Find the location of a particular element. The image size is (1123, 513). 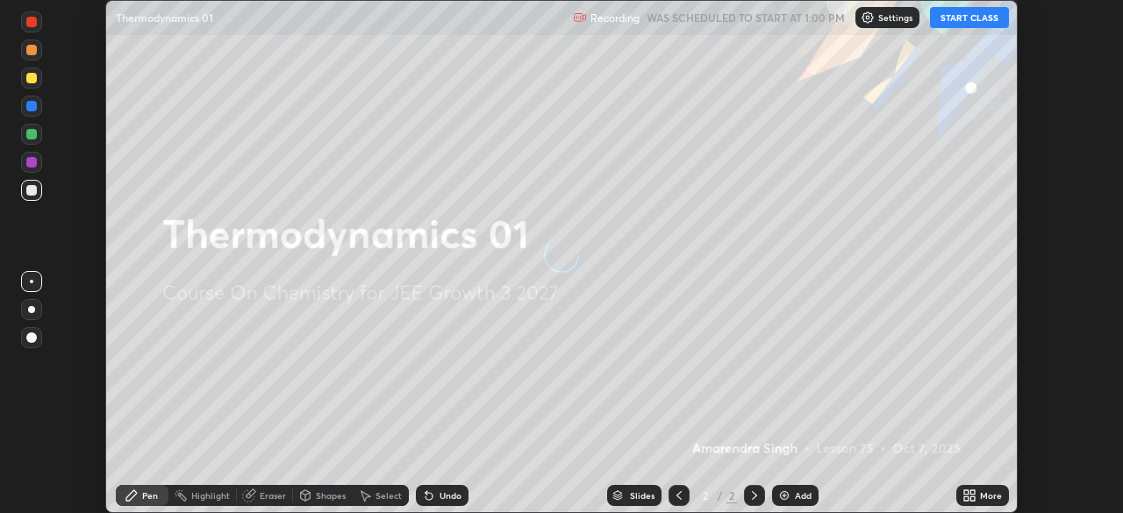

button: START CLASS is located at coordinates (970, 18).